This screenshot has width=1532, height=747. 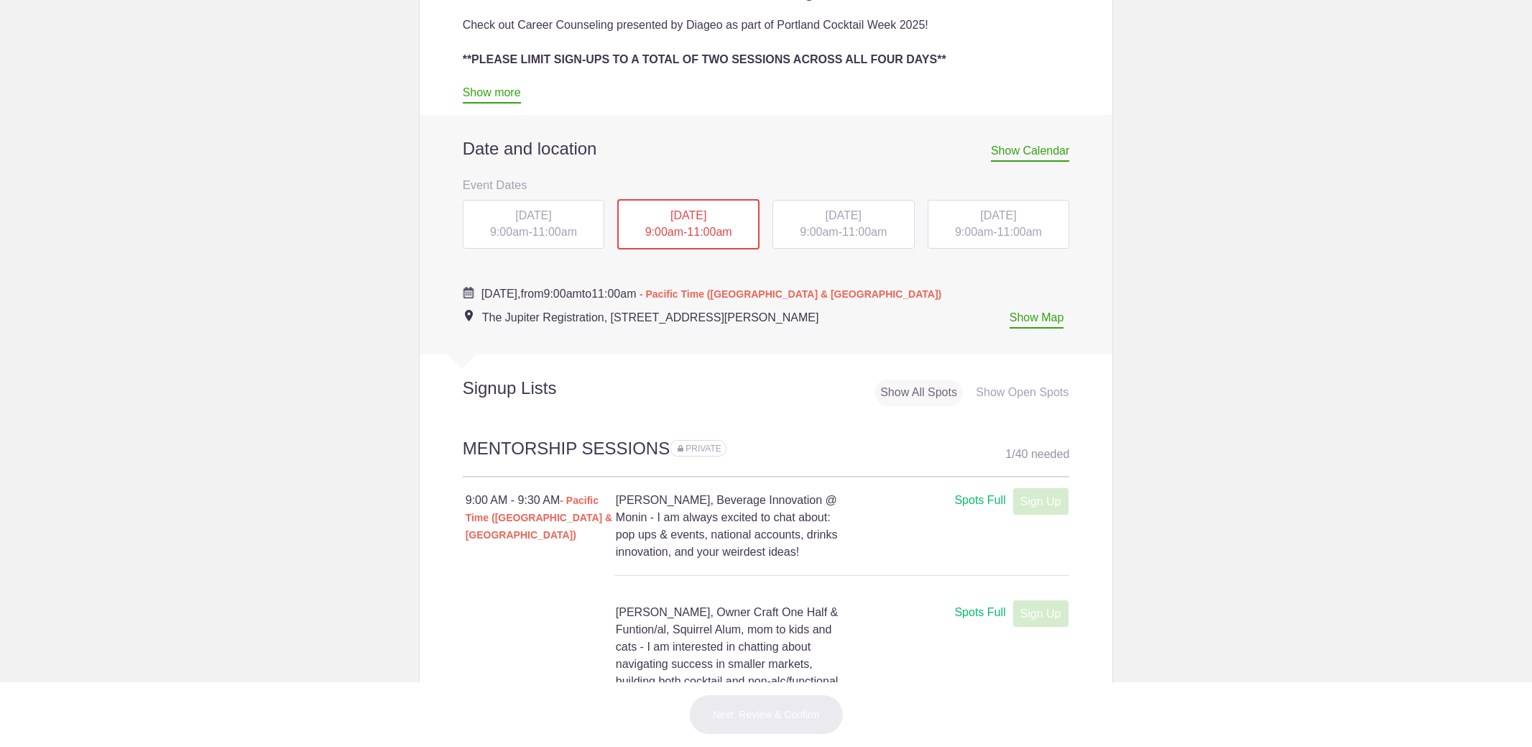 What do you see at coordinates (919, 392) in the screenshot?
I see `div: Show All Spots` at bounding box center [919, 392].